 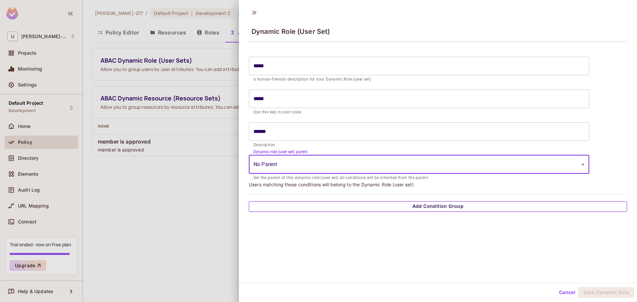 I want to click on span: Dynamic Role (User Set), so click(x=291, y=32).